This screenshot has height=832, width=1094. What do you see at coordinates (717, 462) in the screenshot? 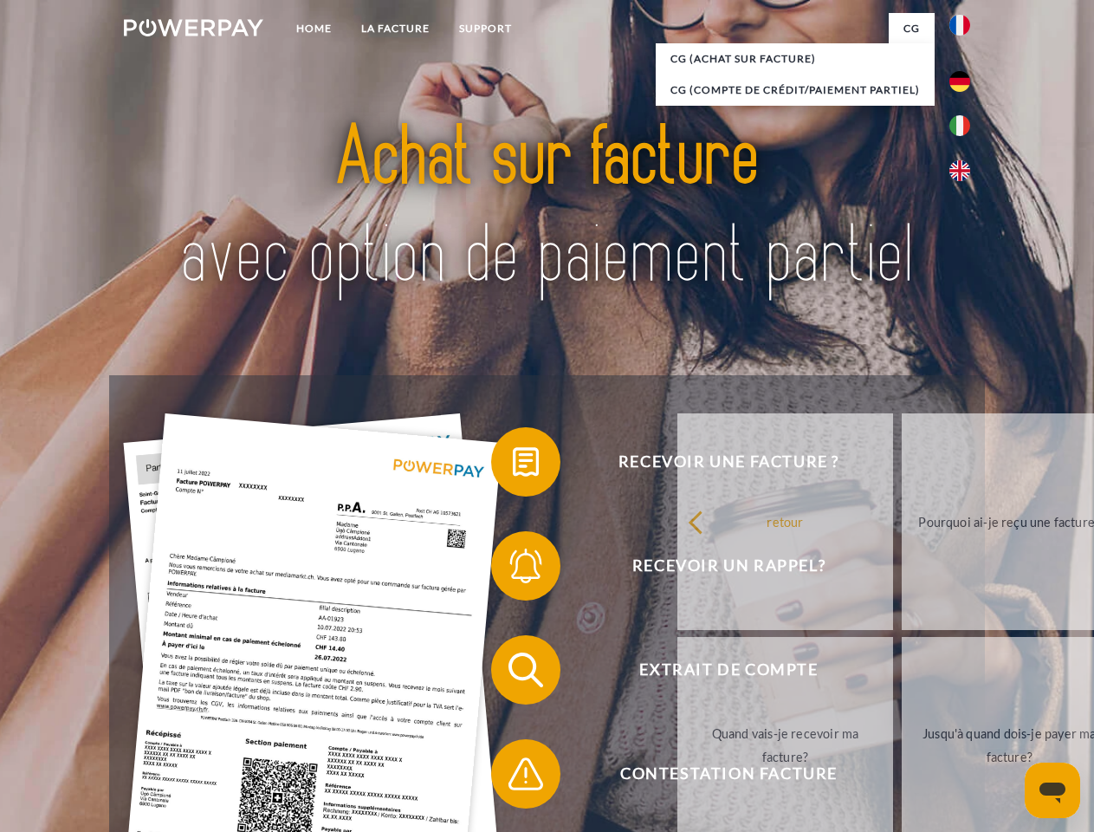
I see `button: Recevoir une facture ?` at bounding box center [717, 462].